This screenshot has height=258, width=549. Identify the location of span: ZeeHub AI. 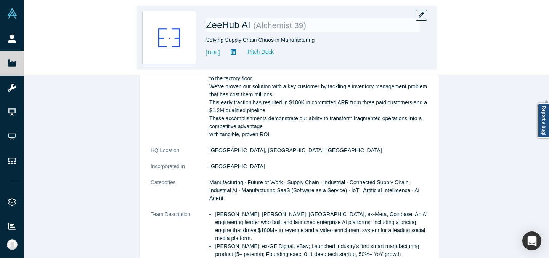
(230, 25).